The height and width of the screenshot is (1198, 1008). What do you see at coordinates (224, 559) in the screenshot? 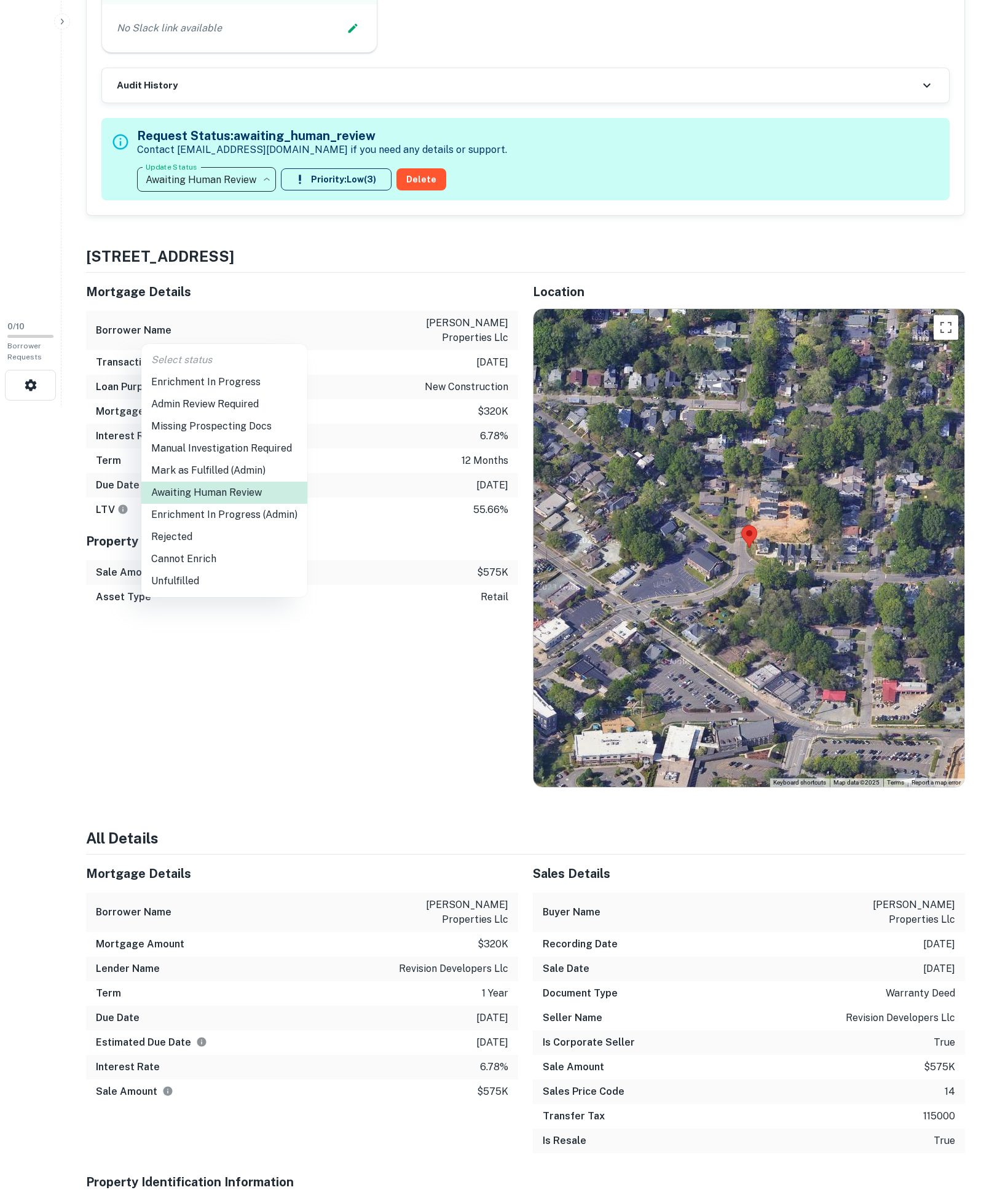
I see `li: Cannot Enrich` at bounding box center [224, 559].